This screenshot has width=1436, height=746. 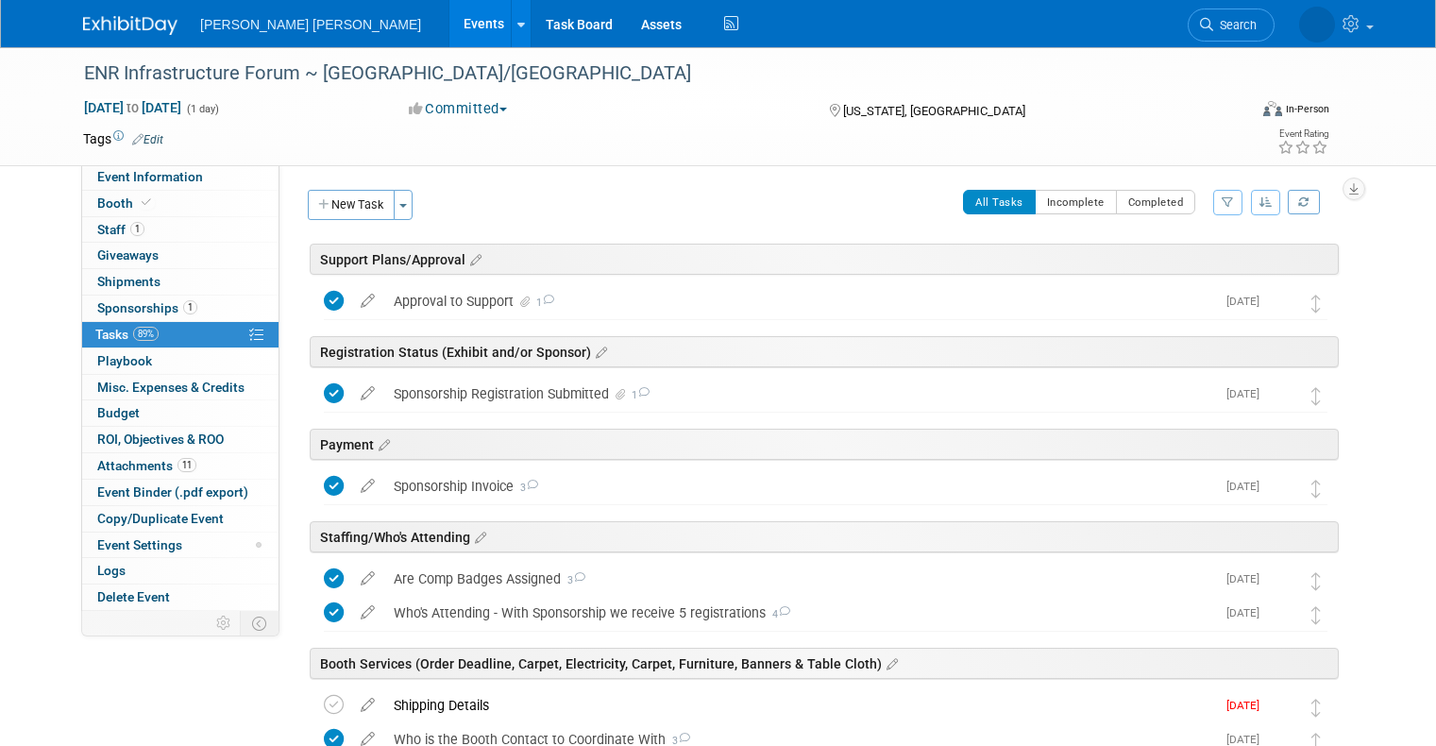 I want to click on div: Payment, so click(x=824, y=444).